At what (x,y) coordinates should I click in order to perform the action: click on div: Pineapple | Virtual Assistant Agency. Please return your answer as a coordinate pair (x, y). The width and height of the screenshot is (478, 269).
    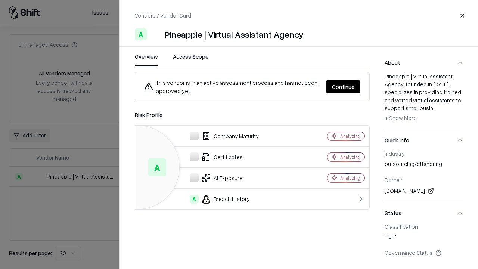
    Looking at the image, I should click on (234, 34).